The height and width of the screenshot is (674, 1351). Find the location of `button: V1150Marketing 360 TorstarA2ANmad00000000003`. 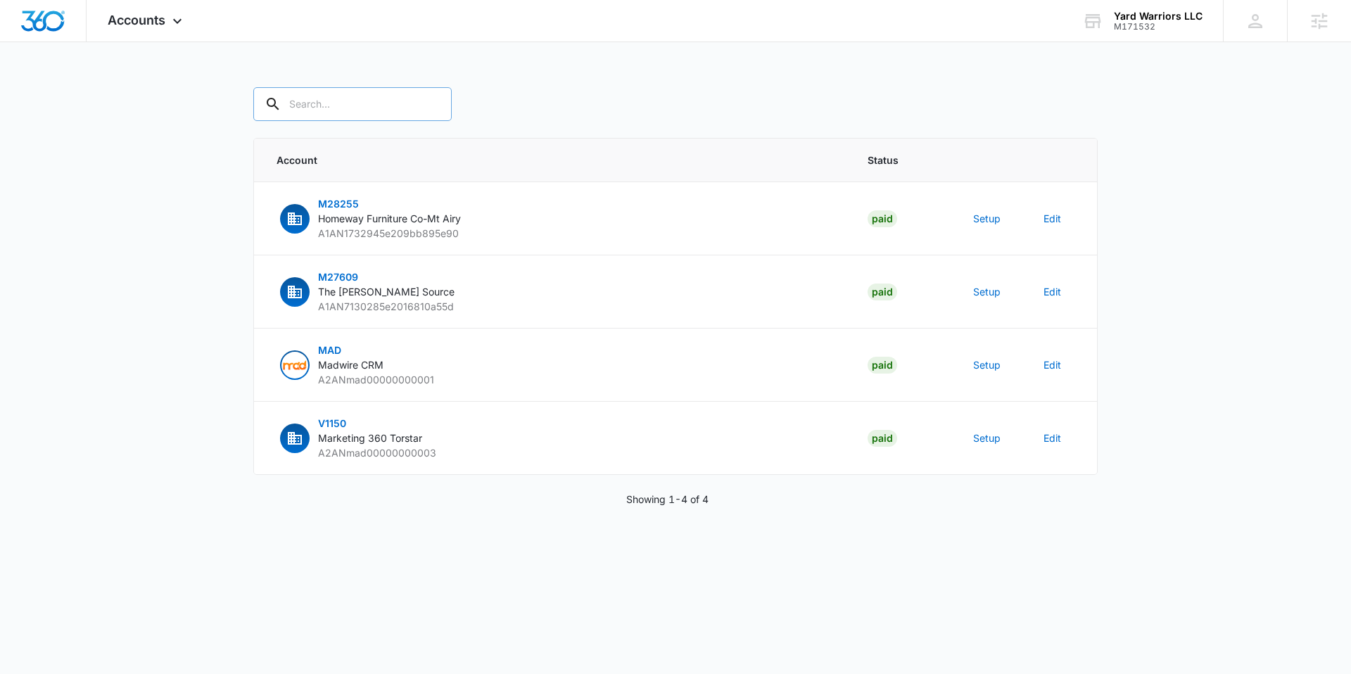

button: V1150Marketing 360 TorstarA2ANmad00000000003 is located at coordinates (356, 438).